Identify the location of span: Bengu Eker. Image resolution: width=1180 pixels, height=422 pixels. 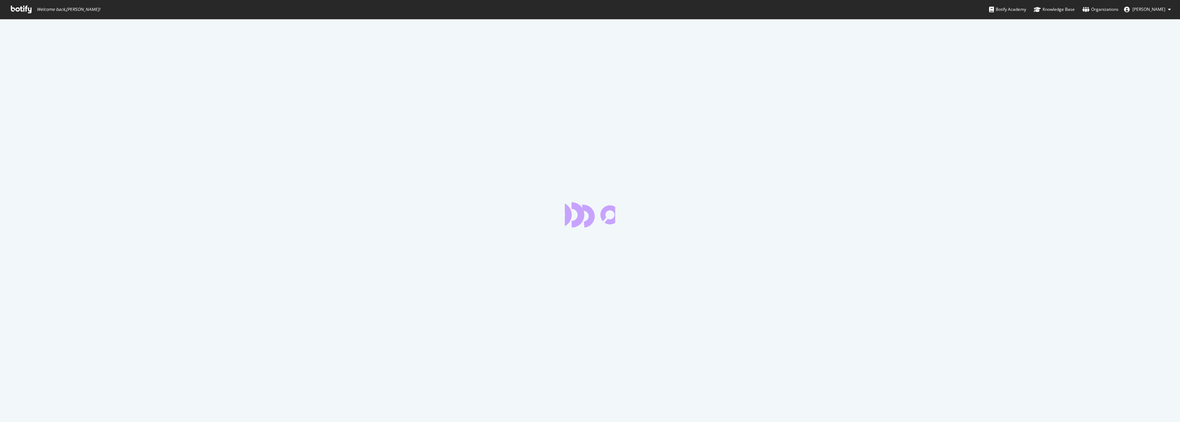
(1149, 9).